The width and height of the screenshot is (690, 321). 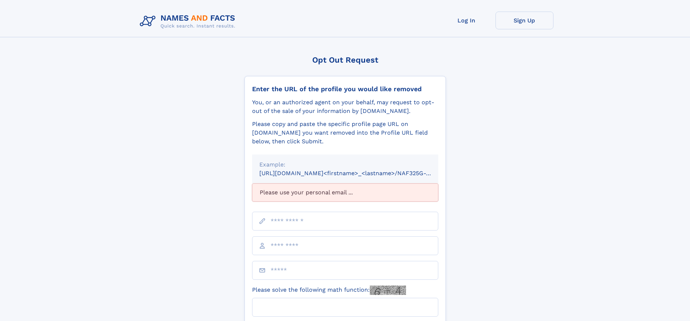 What do you see at coordinates (345, 107) in the screenshot?
I see `div: You, or an authorized agent on your behalf, may request to opt-out of the sale of your informatio...` at bounding box center [345, 107].